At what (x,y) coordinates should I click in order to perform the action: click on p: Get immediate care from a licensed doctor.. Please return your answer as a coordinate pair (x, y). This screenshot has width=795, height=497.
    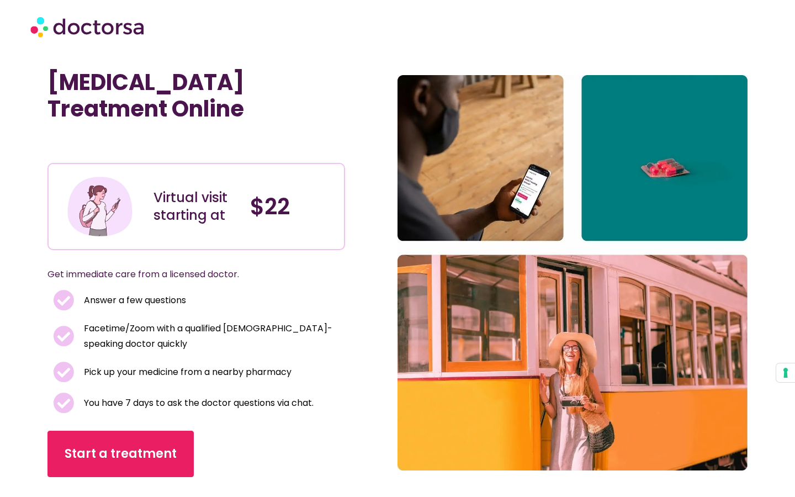
    Looking at the image, I should click on (183, 274).